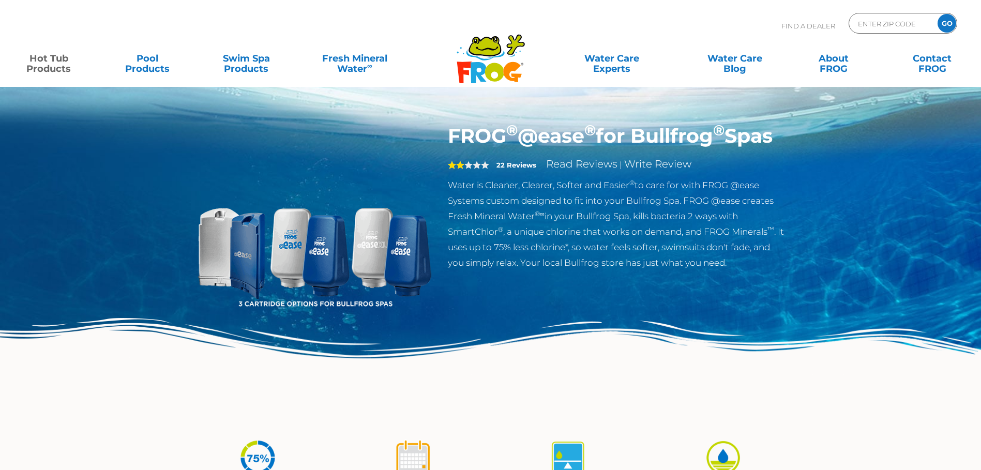 This screenshot has height=470, width=981. I want to click on a: Water CareExperts, so click(612, 58).